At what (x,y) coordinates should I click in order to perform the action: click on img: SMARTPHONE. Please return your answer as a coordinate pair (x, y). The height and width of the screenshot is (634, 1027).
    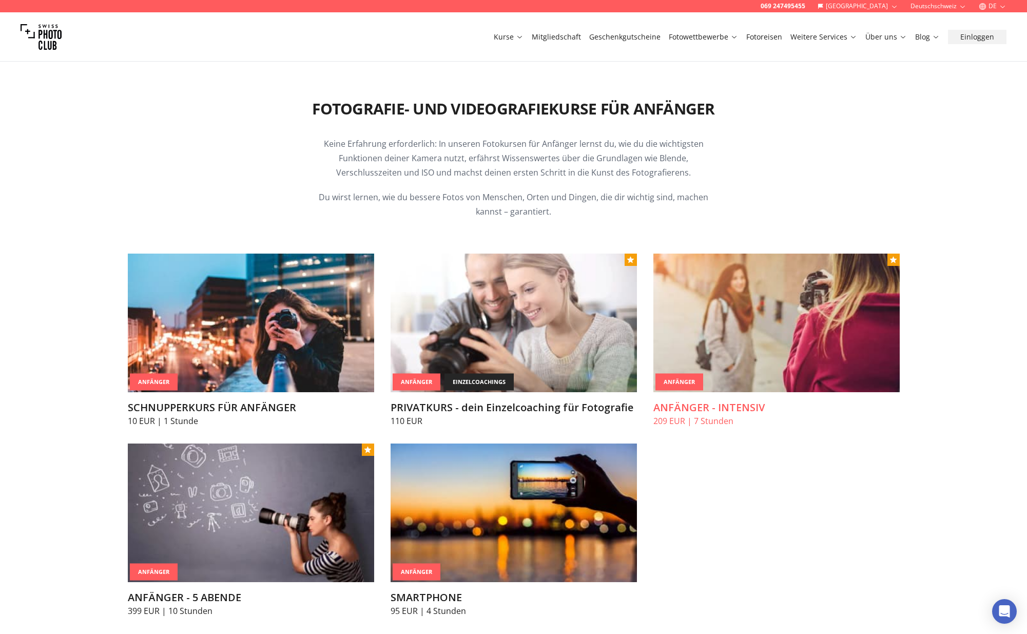
    Looking at the image, I should click on (514, 513).